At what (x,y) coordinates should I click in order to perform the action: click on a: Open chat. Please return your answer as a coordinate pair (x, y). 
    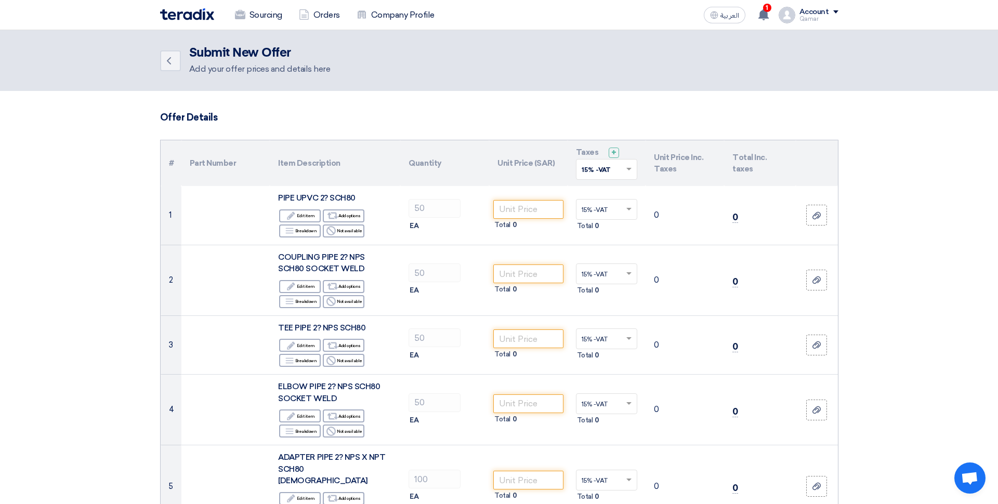
    Looking at the image, I should click on (970, 478).